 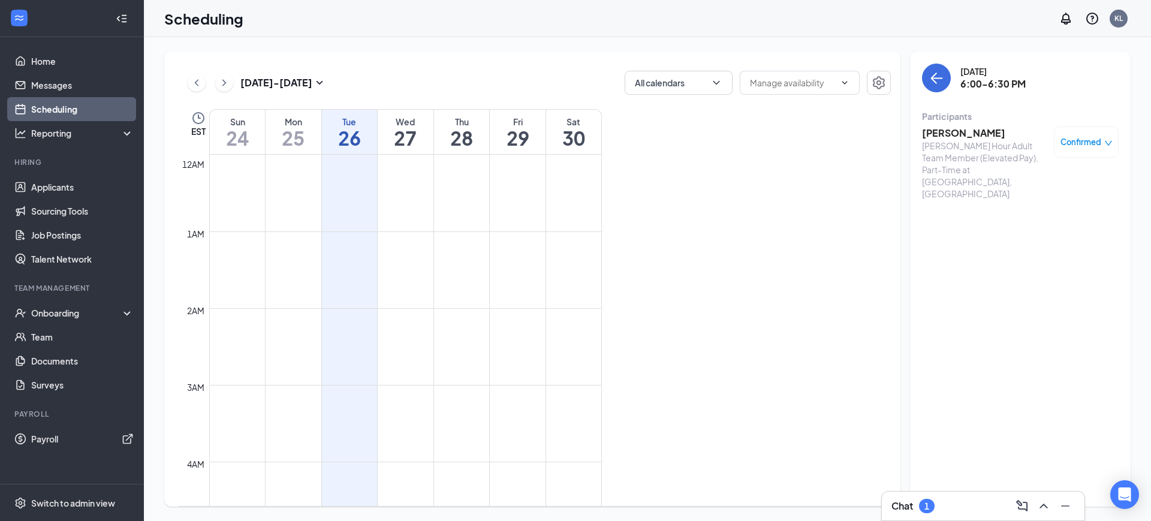 What do you see at coordinates (405, 122) in the screenshot?
I see `div: Wed` at bounding box center [405, 122].